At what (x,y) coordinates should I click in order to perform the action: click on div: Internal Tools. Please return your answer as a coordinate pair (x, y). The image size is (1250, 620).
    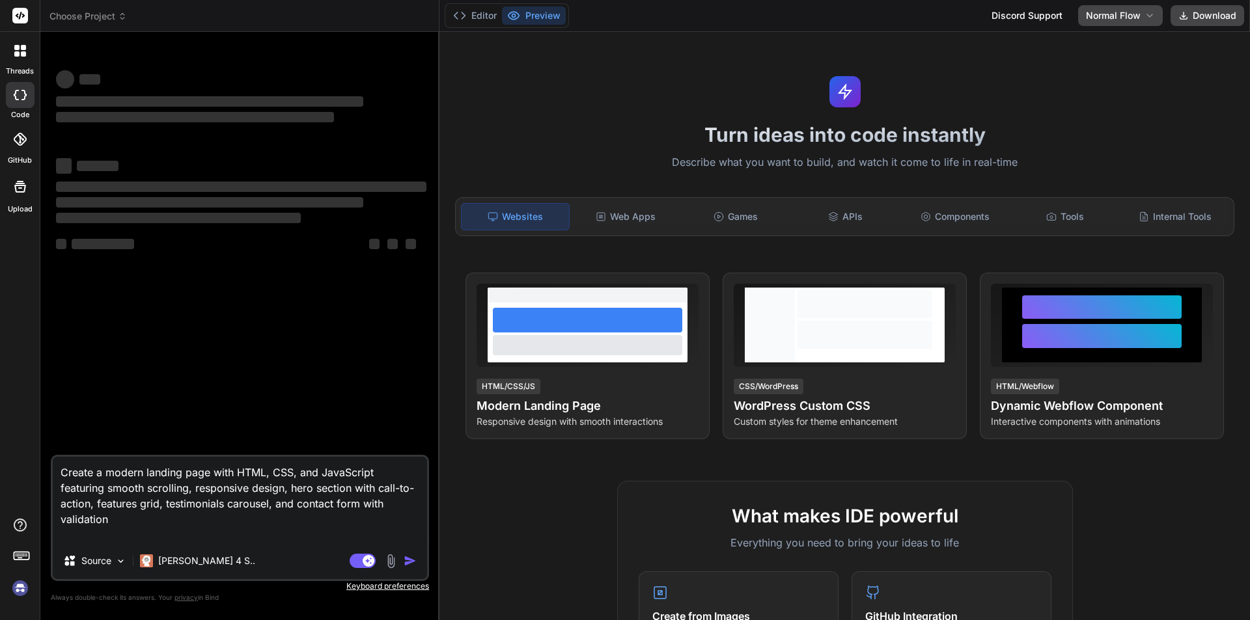
    Looking at the image, I should click on (1174, 217).